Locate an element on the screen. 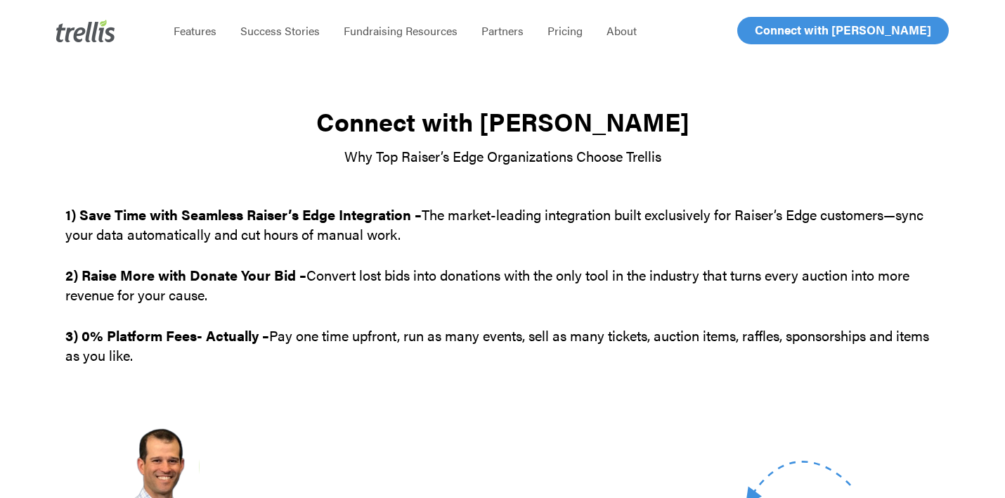  strong: 1) Save Time with Seamless Raiser’s Edge Integration – is located at coordinates (243, 214).